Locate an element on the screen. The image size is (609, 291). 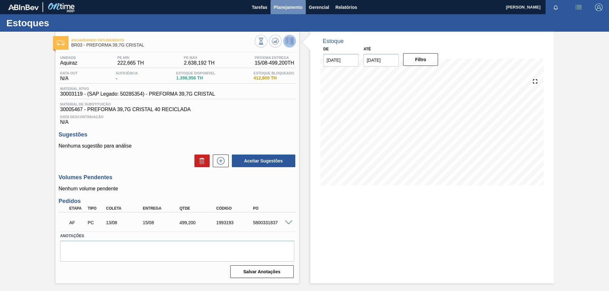
span: Tarefas is located at coordinates (259, 7).